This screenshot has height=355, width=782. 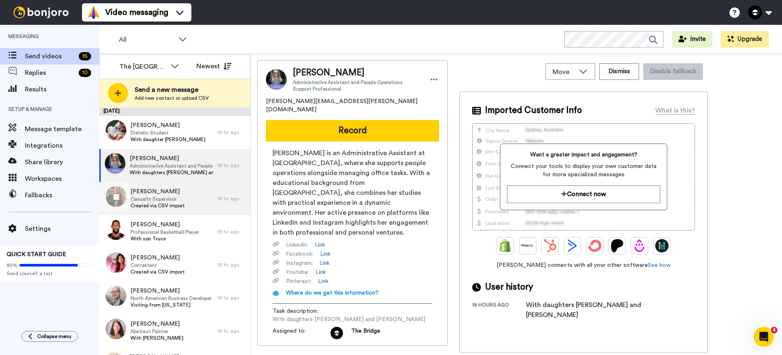 What do you see at coordinates (659, 265) in the screenshot?
I see `a: See how` at bounding box center [659, 265].